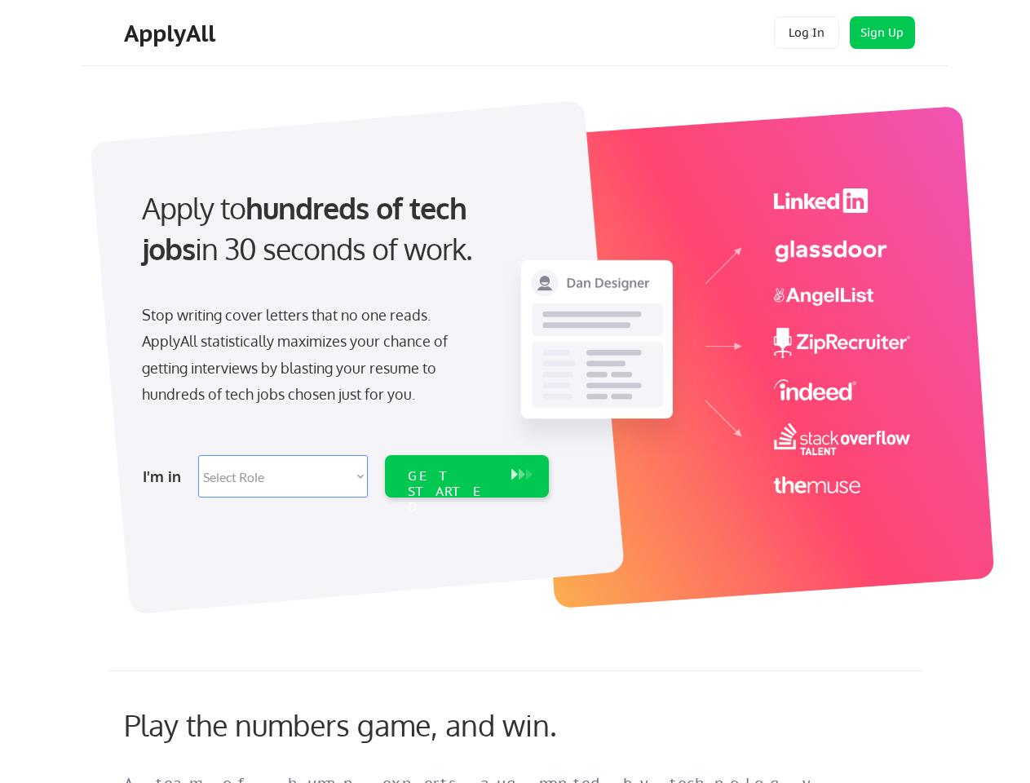 The height and width of the screenshot is (783, 1030). What do you see at coordinates (309, 355) in the screenshot?
I see `div: Stop writing cover letters that no one reads. ApplyAll statistically maximizes your chance of get...` at bounding box center [309, 355].